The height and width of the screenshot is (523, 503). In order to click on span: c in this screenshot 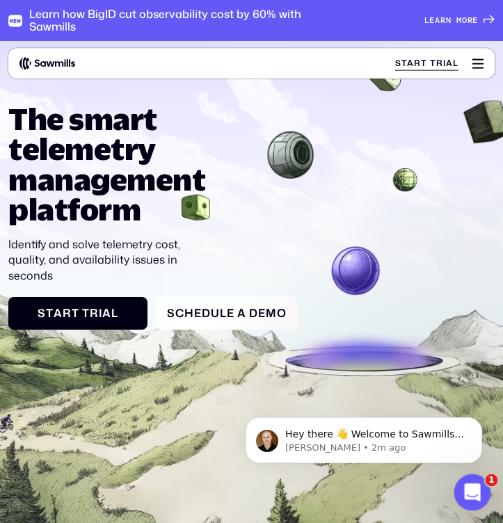, I will do `click(179, 313)`.